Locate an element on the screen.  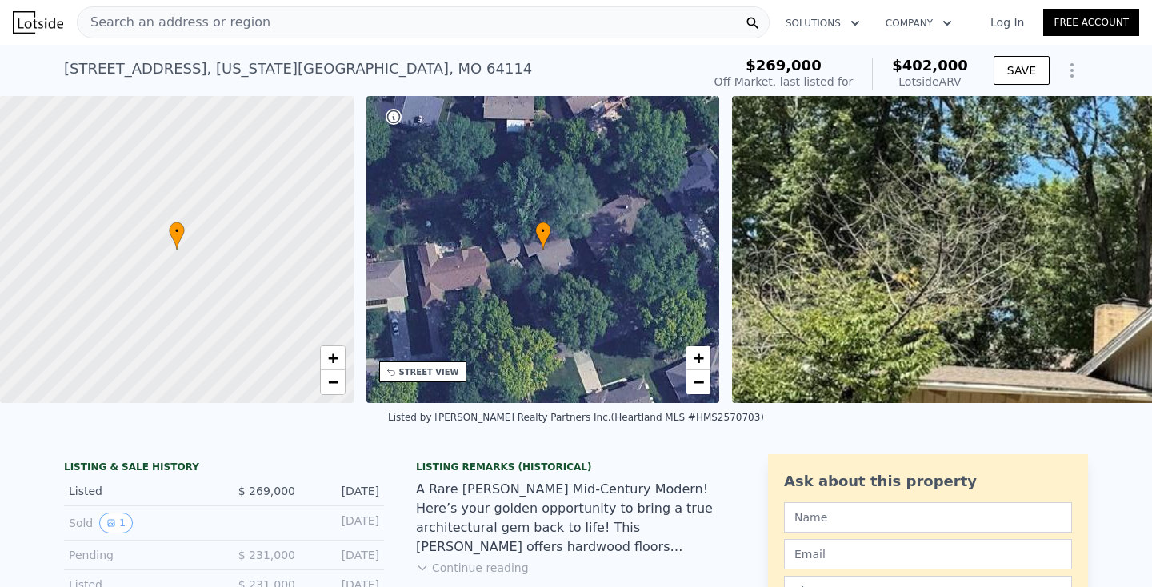
span: Search an address or region is located at coordinates (174, 22).